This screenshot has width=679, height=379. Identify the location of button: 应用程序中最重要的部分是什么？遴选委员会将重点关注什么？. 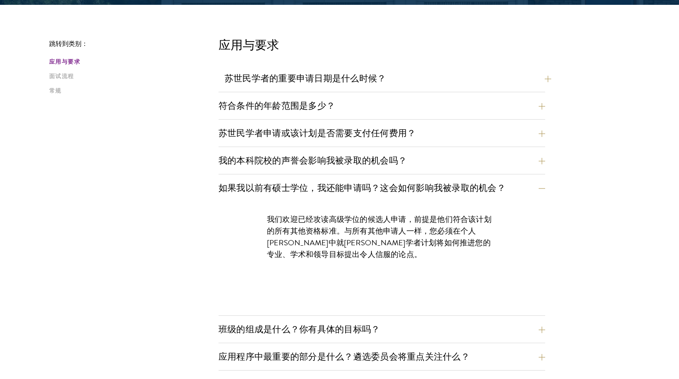
(382, 357).